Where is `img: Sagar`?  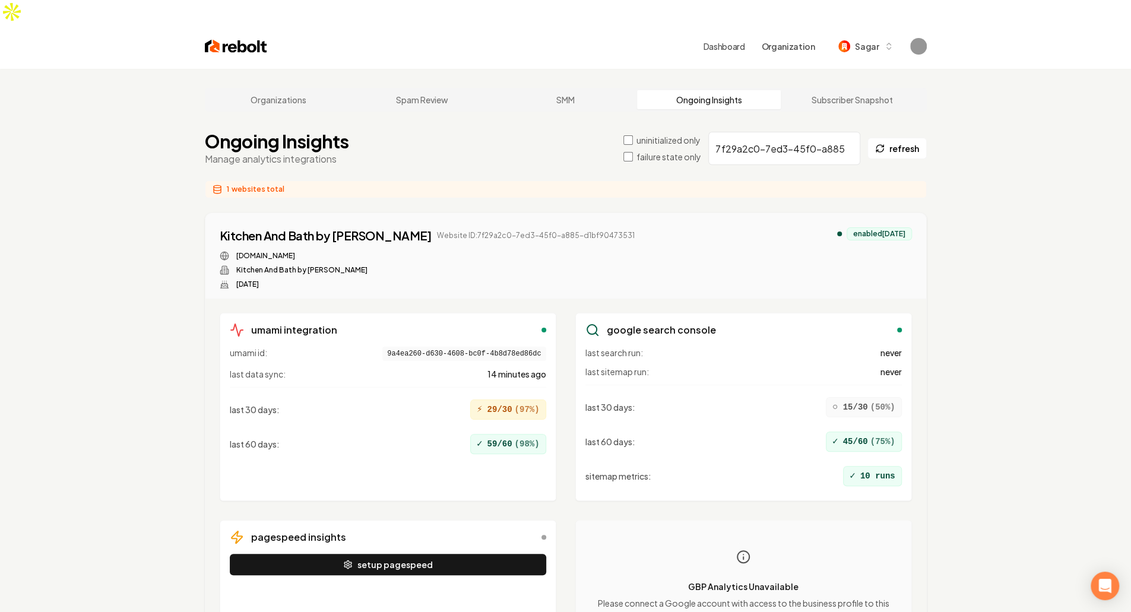 img: Sagar is located at coordinates (844, 46).